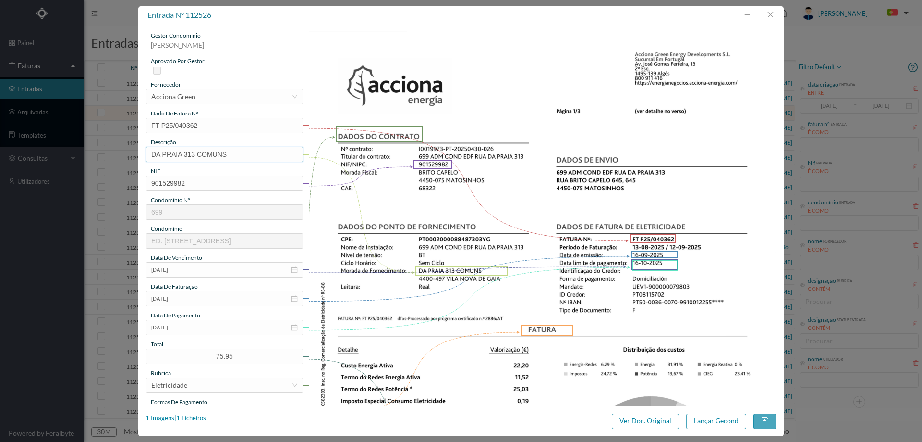  What do you see at coordinates (176, 35) in the screenshot?
I see `span: gestor condomínio` at bounding box center [176, 35].